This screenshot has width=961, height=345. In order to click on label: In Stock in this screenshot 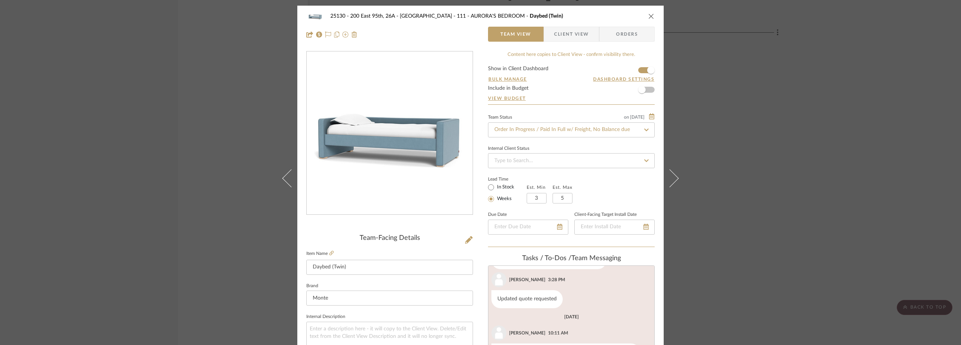, I will do `click(505, 187)`.